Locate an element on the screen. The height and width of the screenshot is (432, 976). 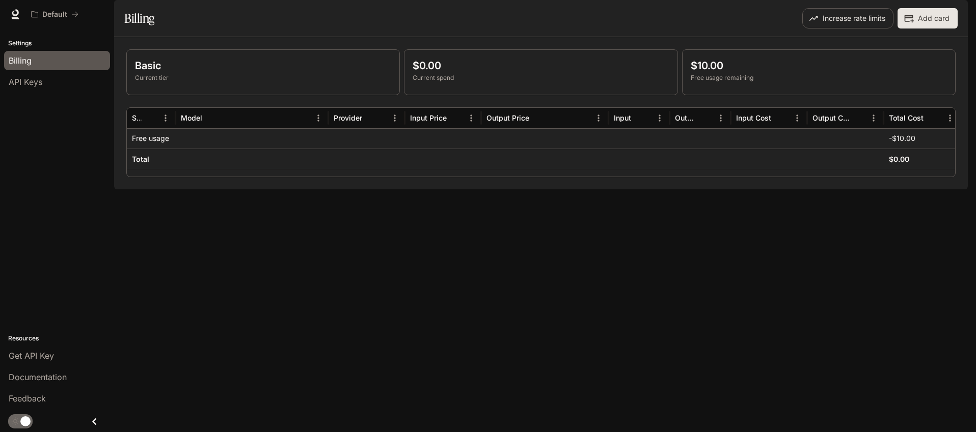
h6: $0.00 is located at coordinates (899, 159).